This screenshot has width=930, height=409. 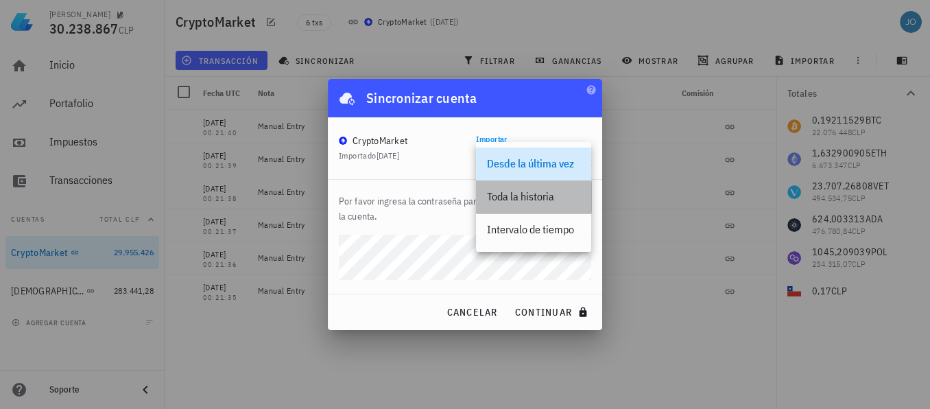 I want to click on span: continuar, so click(x=553, y=312).